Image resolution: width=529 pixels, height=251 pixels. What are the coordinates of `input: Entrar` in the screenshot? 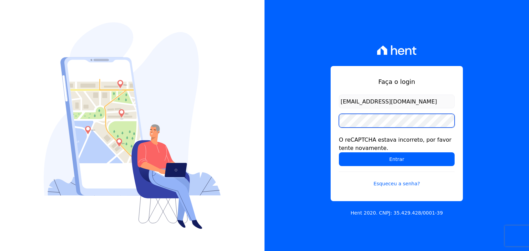 It's located at (396, 159).